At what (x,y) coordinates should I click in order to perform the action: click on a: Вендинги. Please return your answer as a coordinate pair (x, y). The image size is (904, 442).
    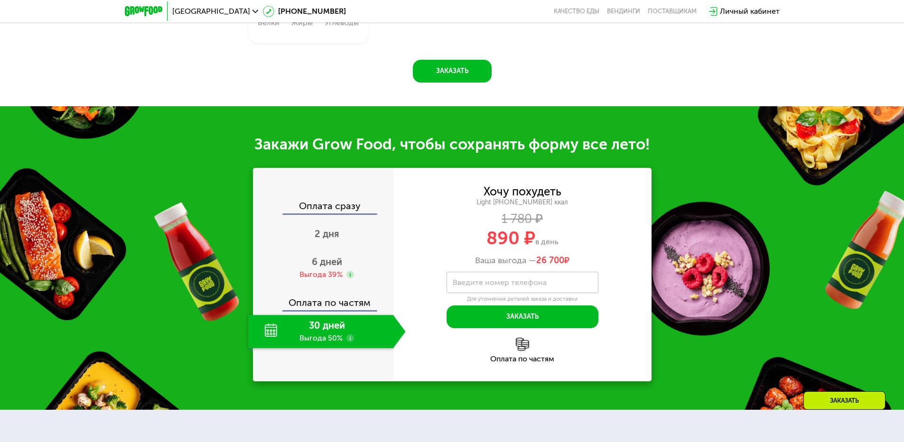
    Looking at the image, I should click on (624, 11).